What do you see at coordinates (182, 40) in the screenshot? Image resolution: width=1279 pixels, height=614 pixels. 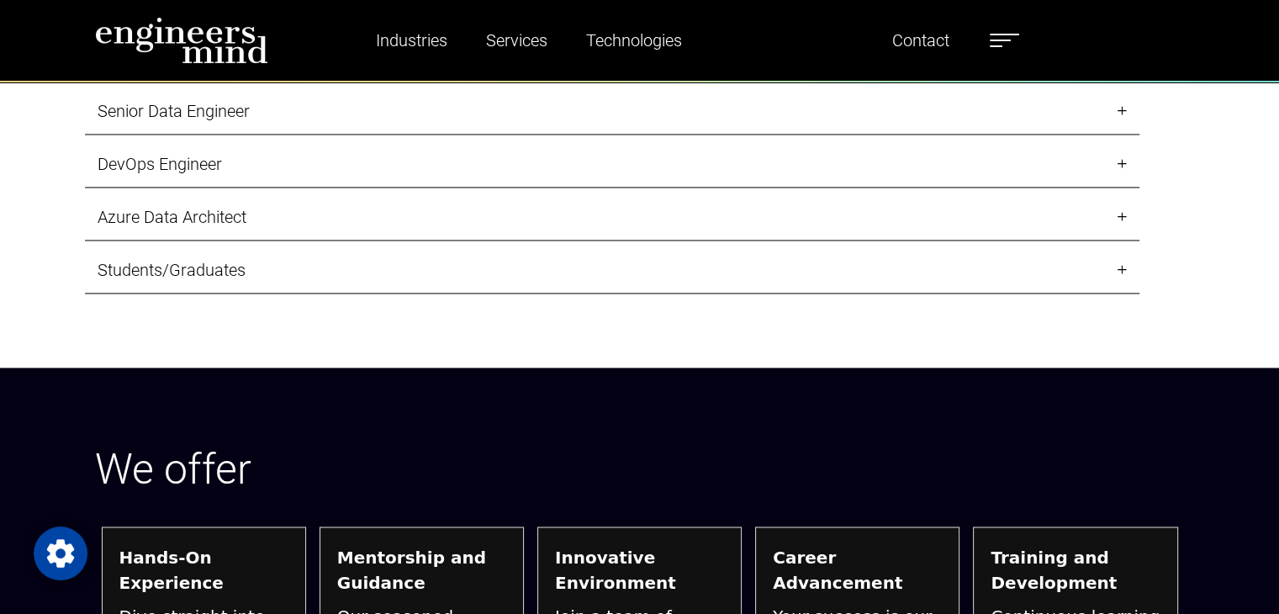 I see `img: logo` at bounding box center [182, 40].